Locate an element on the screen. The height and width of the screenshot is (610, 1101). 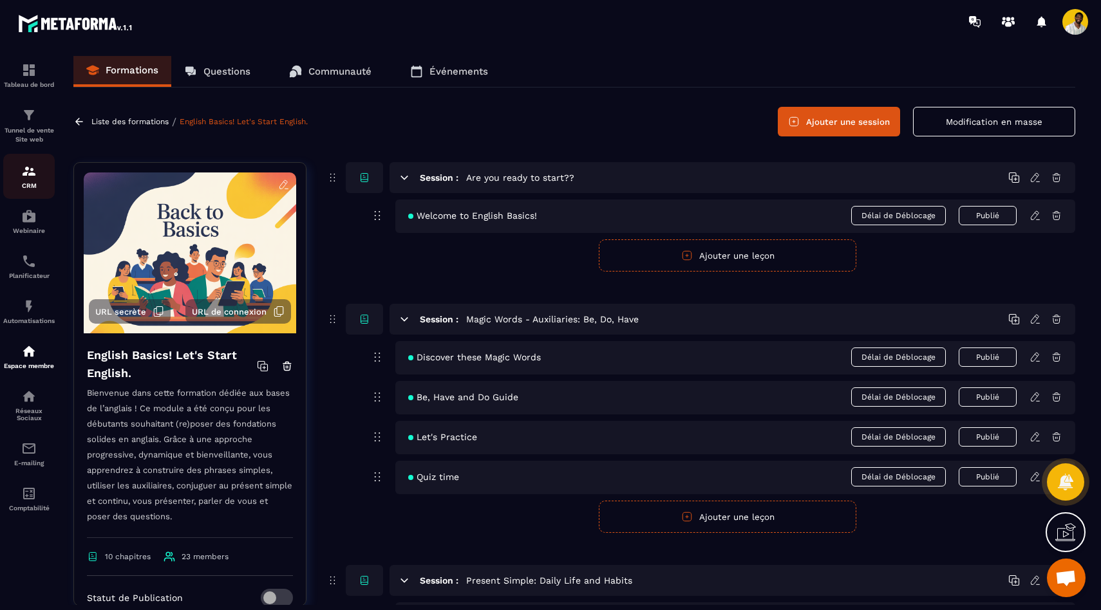
a: automationsautomationsWebinaire is located at coordinates (29, 222).